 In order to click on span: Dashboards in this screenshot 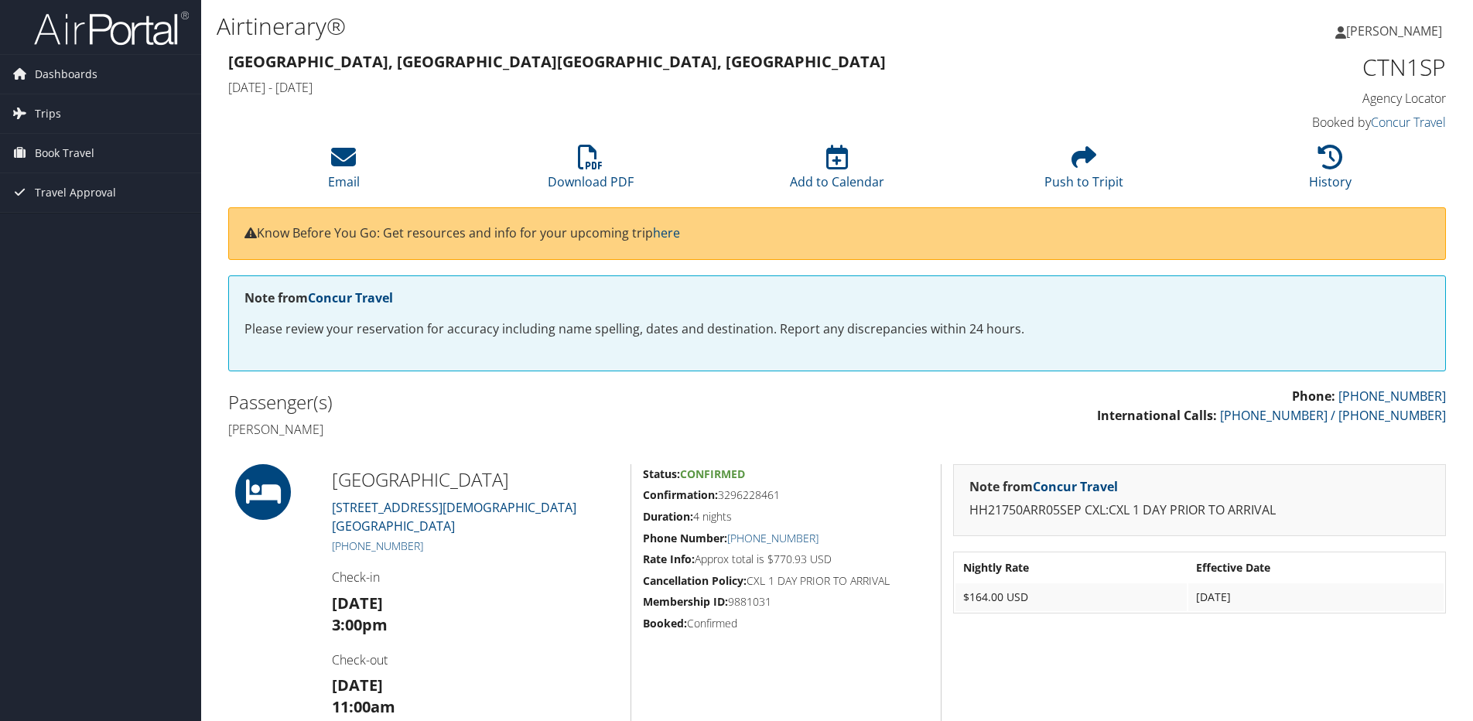, I will do `click(66, 74)`.